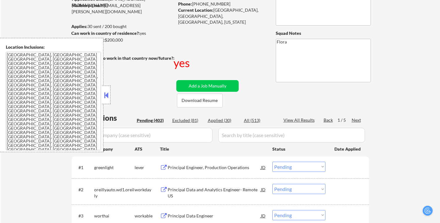 This screenshot has width=440, height=223. Describe the element at coordinates (328, 120) in the screenshot. I see `div: Back` at that location.